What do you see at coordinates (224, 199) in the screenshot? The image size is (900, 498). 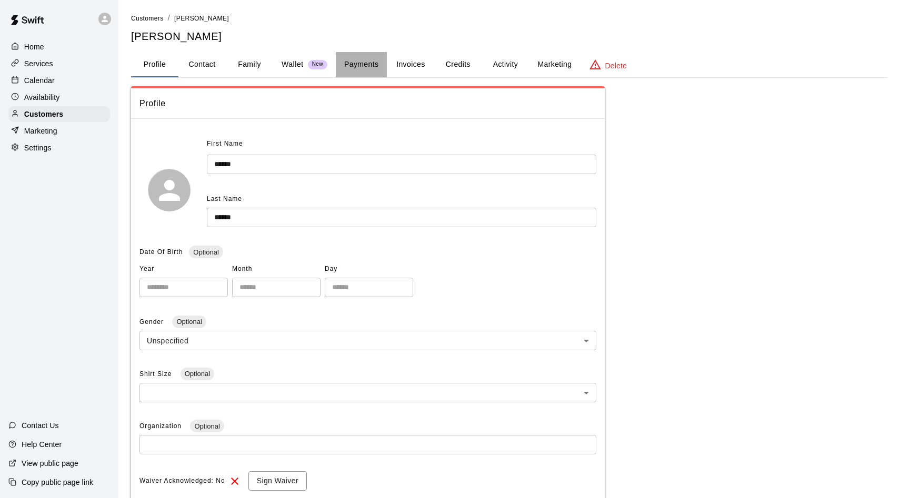 I see `span: Last Name` at bounding box center [224, 199].